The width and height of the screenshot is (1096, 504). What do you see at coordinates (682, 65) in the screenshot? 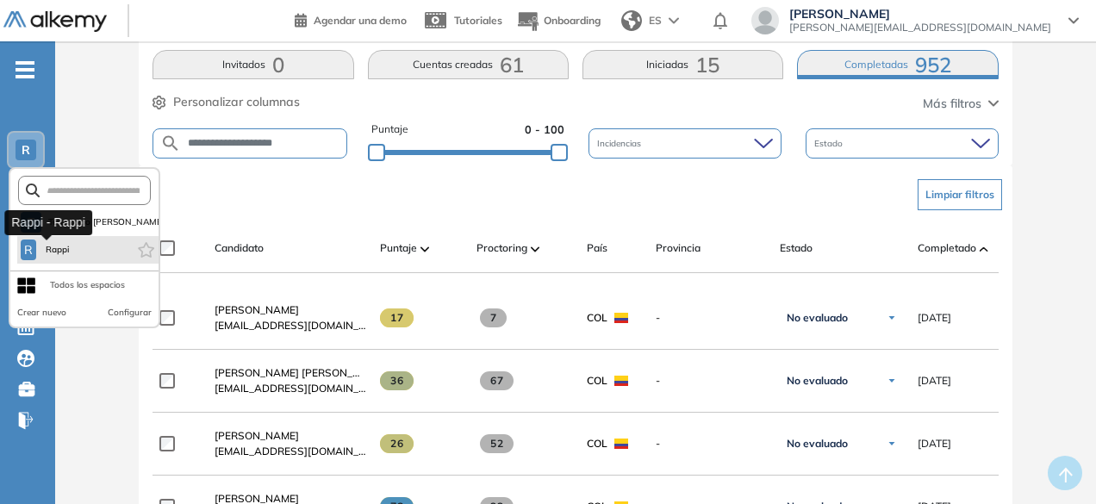
I see `button: Iniciadas15` at bounding box center [682, 65].